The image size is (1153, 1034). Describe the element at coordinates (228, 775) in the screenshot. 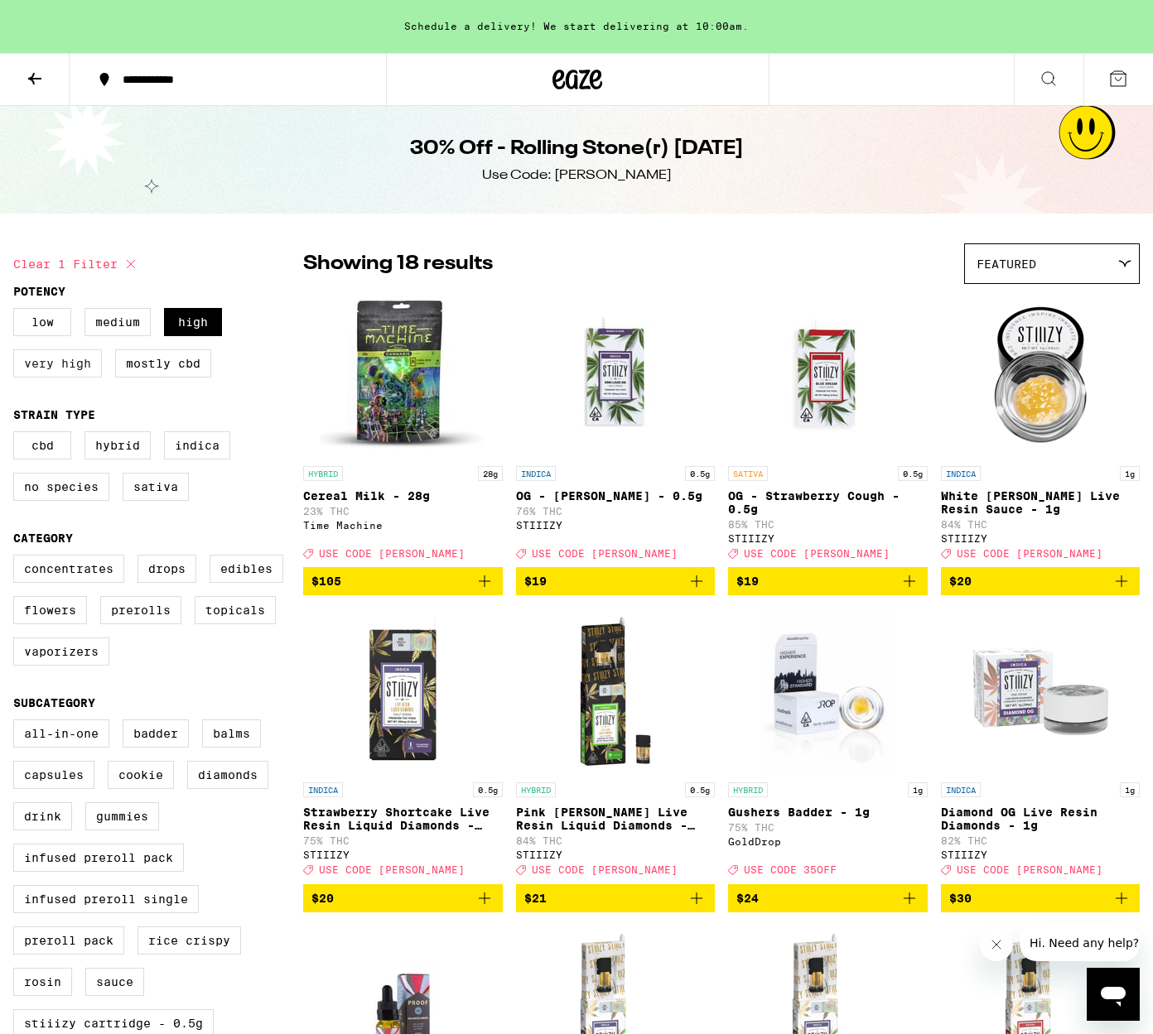

I see `label: Diamonds` at that location.